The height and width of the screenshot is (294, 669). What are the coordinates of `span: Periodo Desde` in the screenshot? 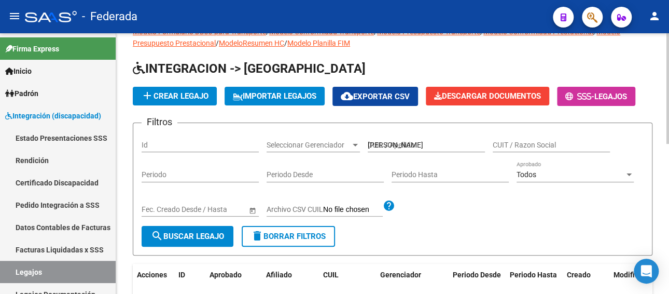 It's located at (477, 275).